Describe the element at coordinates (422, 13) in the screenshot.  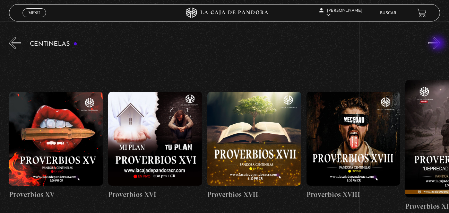
I see `a: View your shopping cart` at that location.